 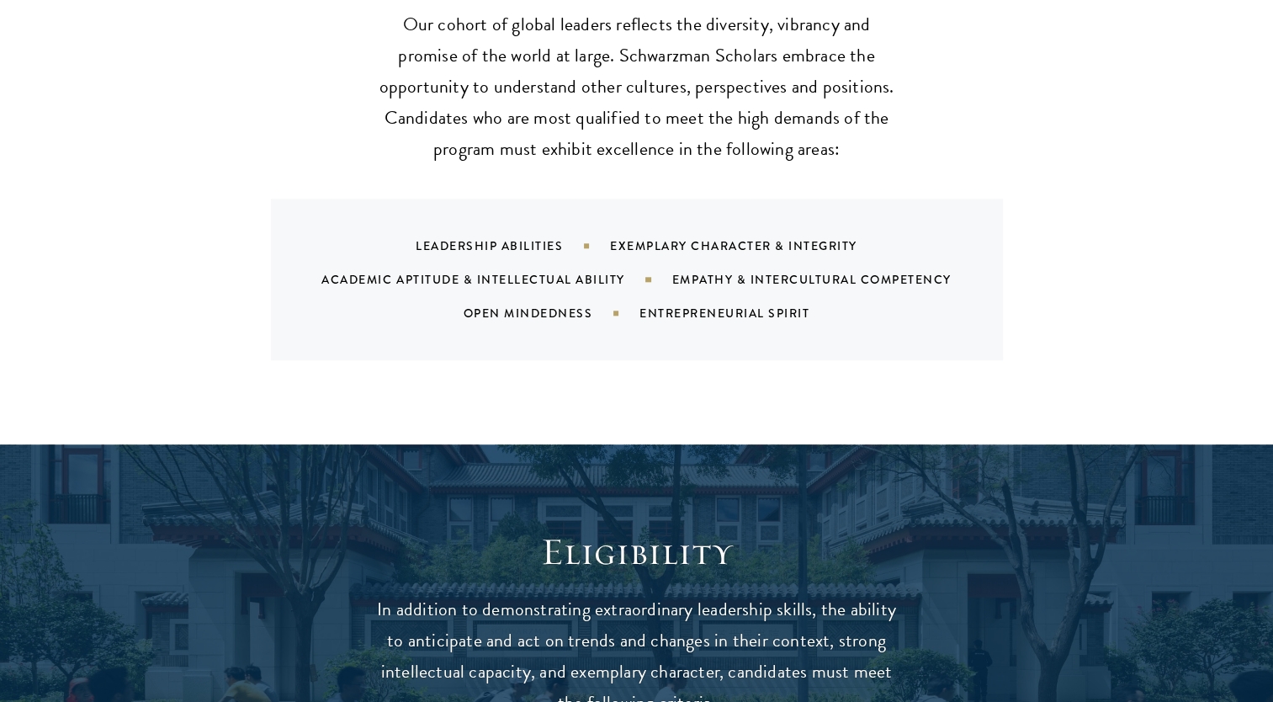 What do you see at coordinates (552, 313) in the screenshot?
I see `div: Open Mindedness` at bounding box center [552, 313].